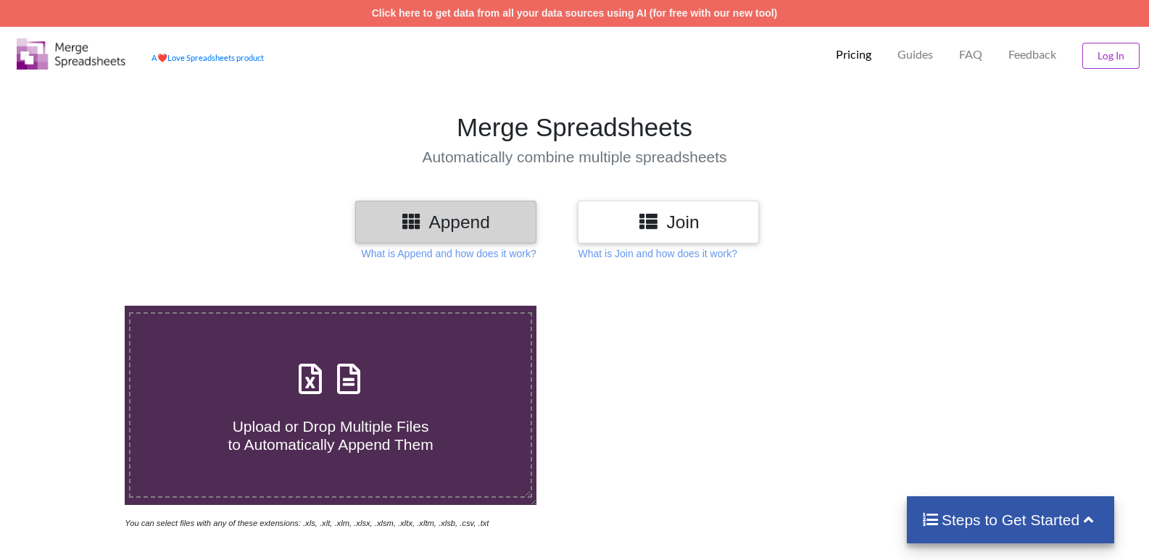 This screenshot has width=1149, height=560. I want to click on p: FAQ, so click(970, 54).